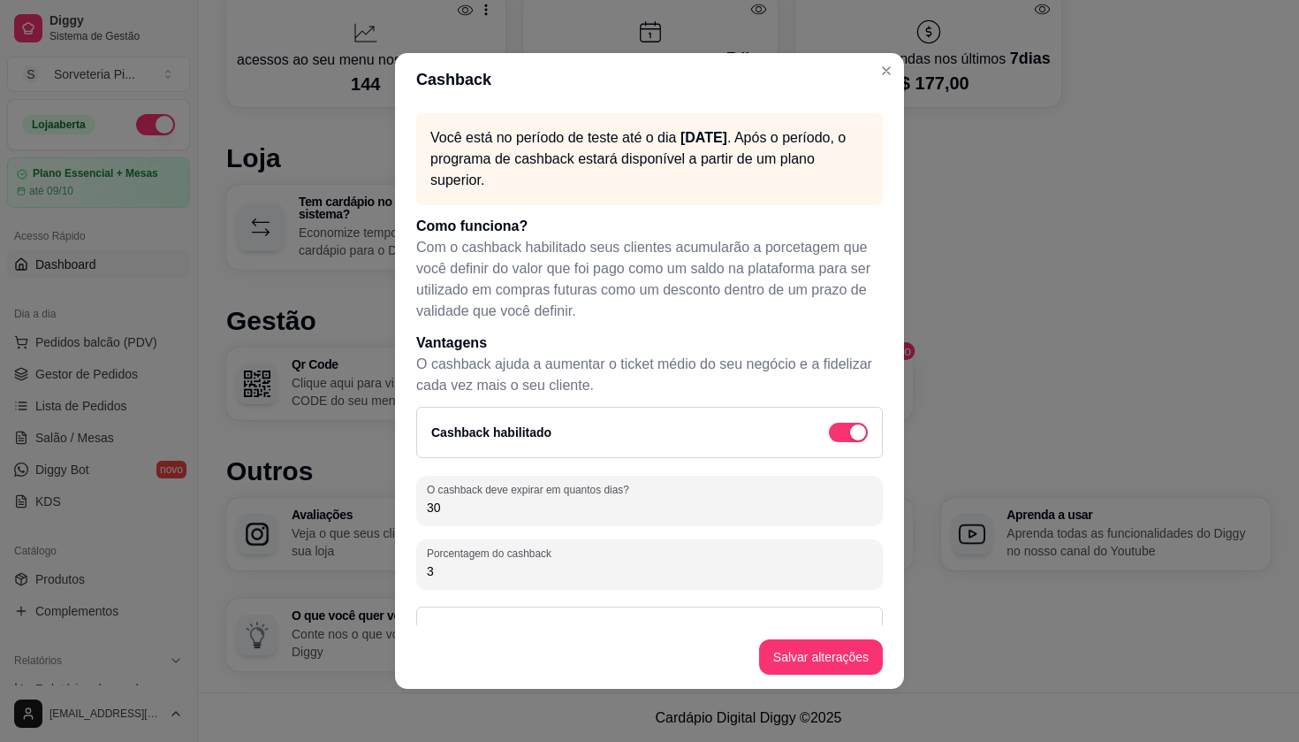 This screenshot has height=742, width=1299. I want to click on h1: Vantagens, so click(650, 343).